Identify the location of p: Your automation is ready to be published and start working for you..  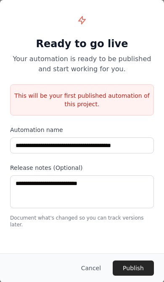
(82, 64).